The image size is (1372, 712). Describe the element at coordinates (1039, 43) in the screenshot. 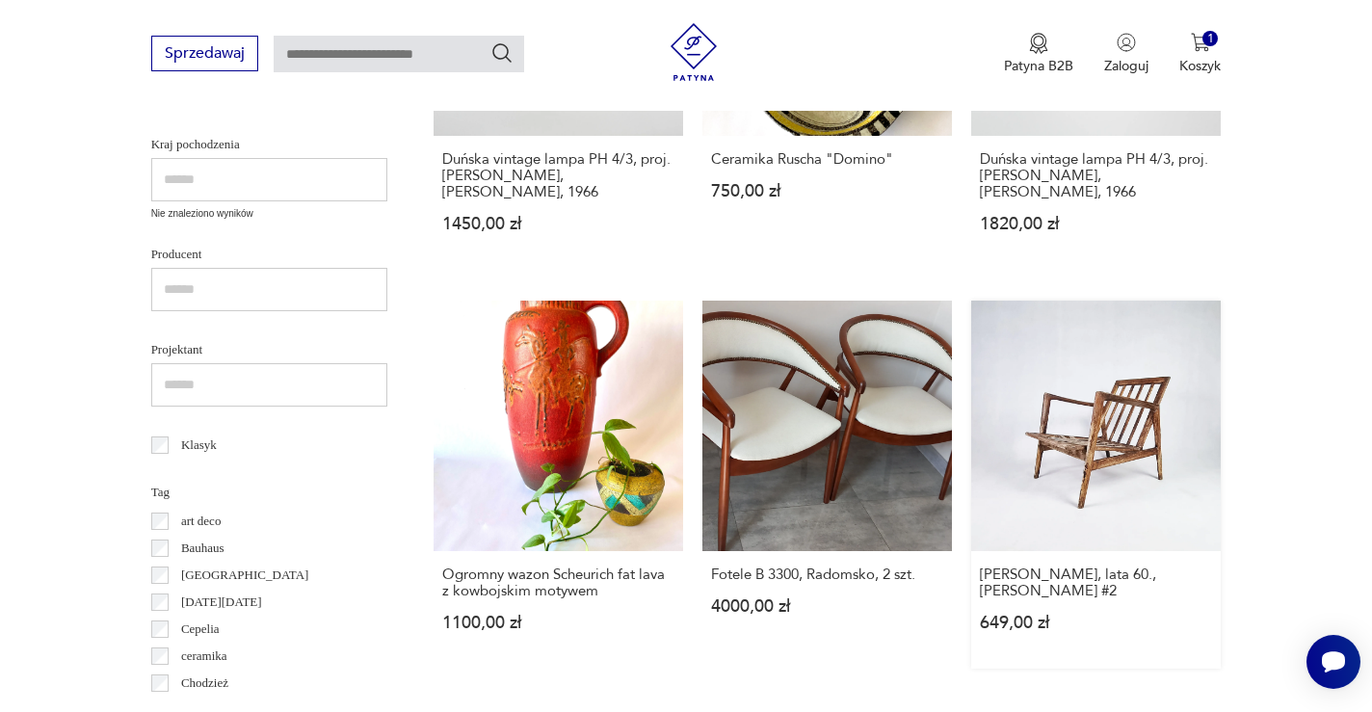

I see `img: Ikona medalu` at that location.